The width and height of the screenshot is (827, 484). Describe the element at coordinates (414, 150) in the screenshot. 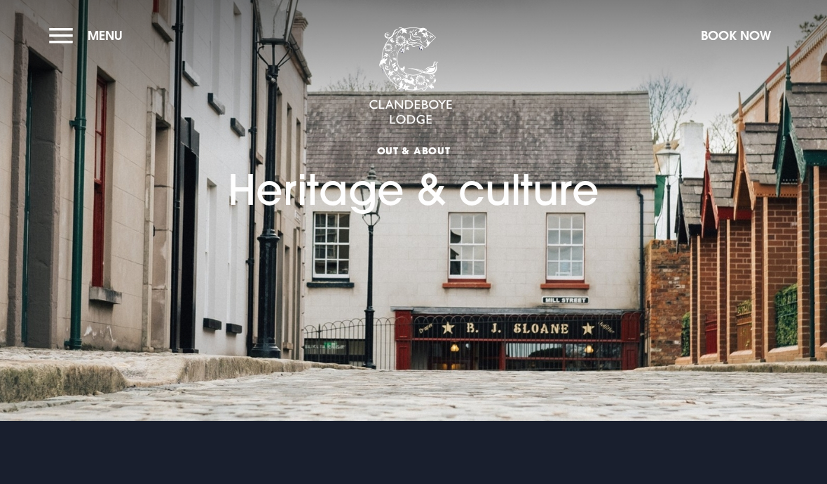

I see `span: OUT & ABOUT` at that location.